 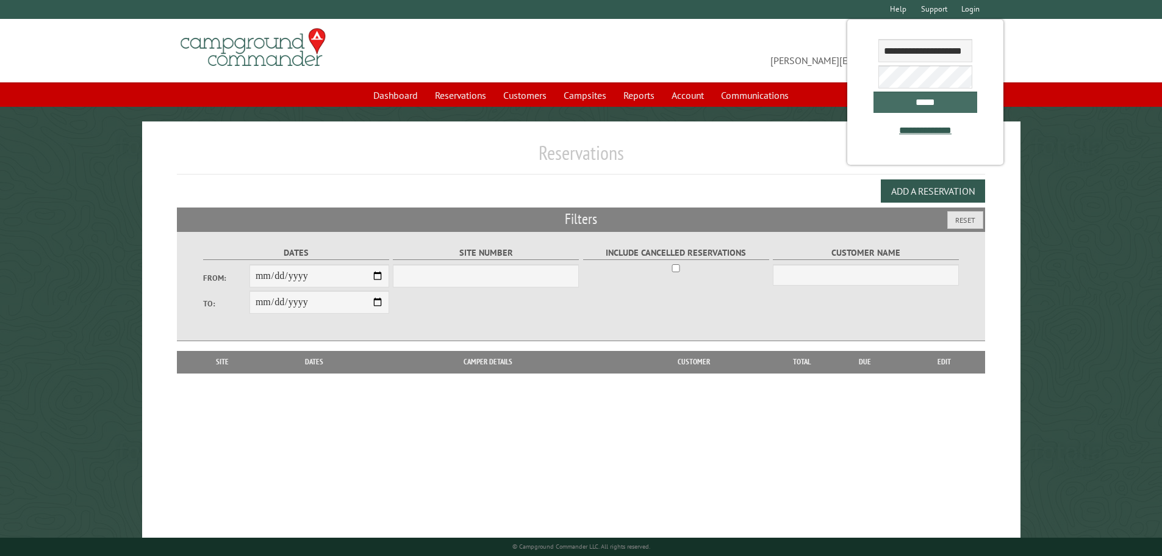 What do you see at coordinates (460, 95) in the screenshot?
I see `a: Reservations` at bounding box center [460, 95].